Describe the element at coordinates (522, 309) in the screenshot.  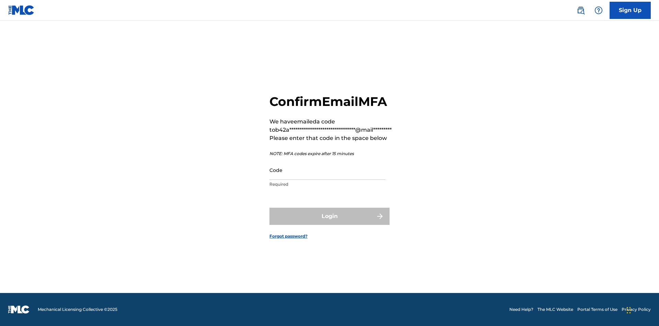
I see `a: Need Help?` at that location.